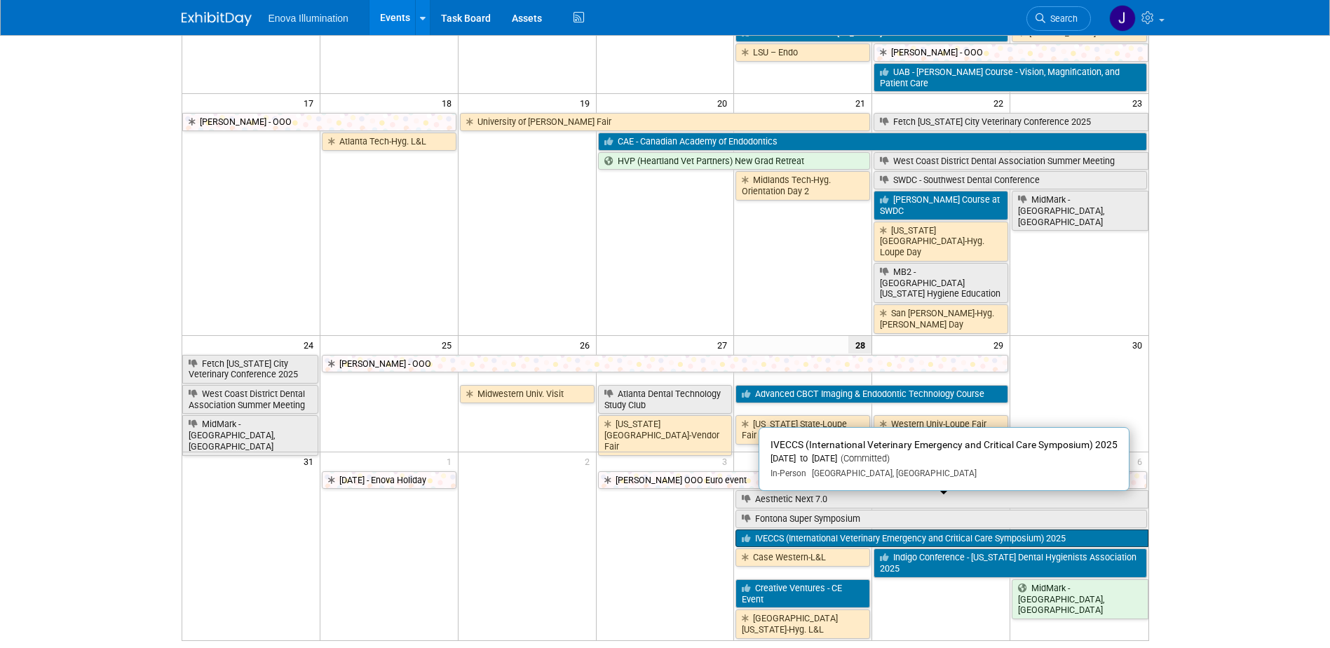 The height and width of the screenshot is (648, 1330). What do you see at coordinates (859, 344) in the screenshot?
I see `span: 28` at bounding box center [859, 344].